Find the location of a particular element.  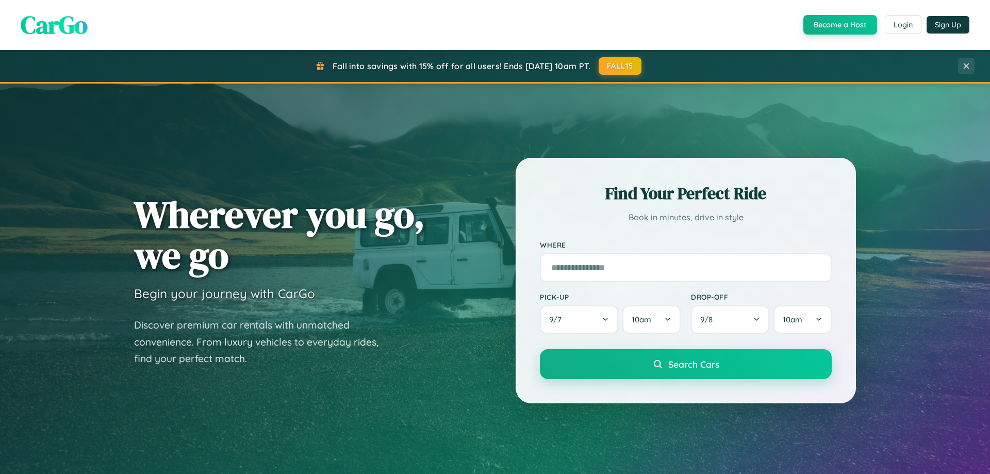

h3: Begin your journey with CarGo is located at coordinates (224, 293).